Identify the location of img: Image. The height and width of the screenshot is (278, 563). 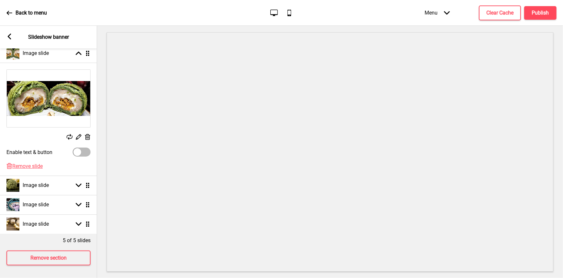
(49, 99).